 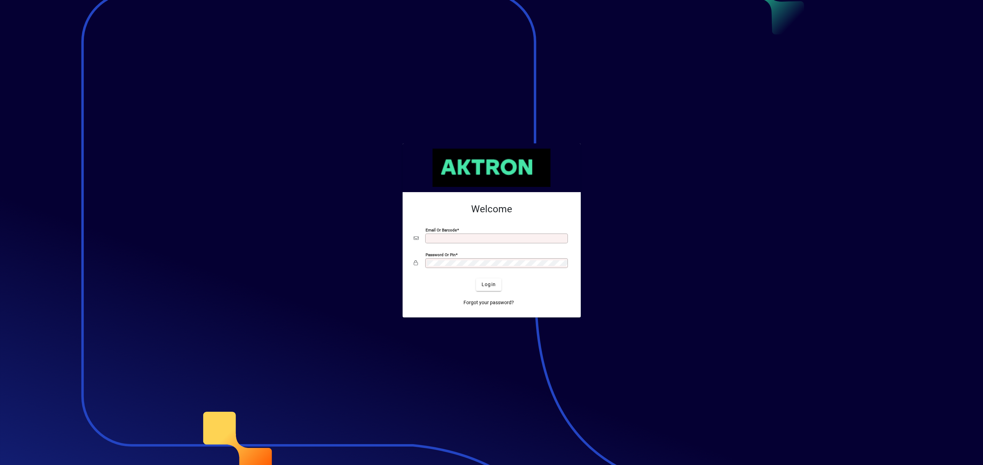 What do you see at coordinates (440, 254) in the screenshot?
I see `mat-label: Password or Pin` at bounding box center [440, 254].